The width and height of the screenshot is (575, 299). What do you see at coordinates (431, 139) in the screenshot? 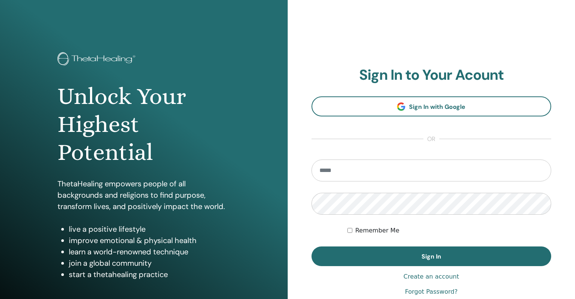
I see `span: or` at bounding box center [431, 139].